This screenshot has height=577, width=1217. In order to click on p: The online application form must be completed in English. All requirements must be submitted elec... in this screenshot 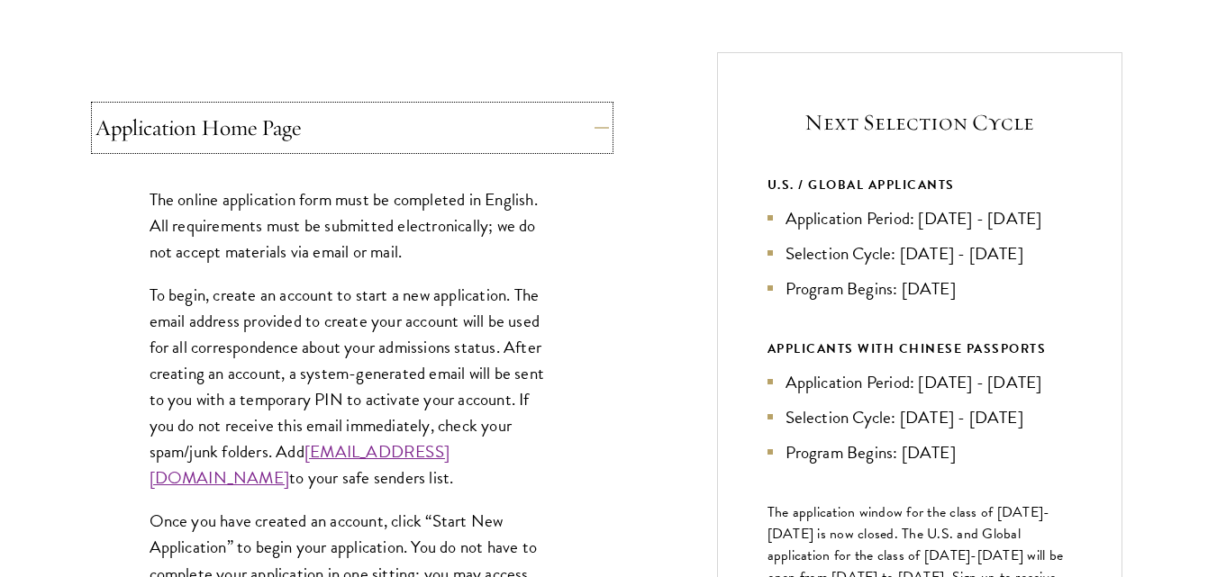, I will do `click(352, 225)`.